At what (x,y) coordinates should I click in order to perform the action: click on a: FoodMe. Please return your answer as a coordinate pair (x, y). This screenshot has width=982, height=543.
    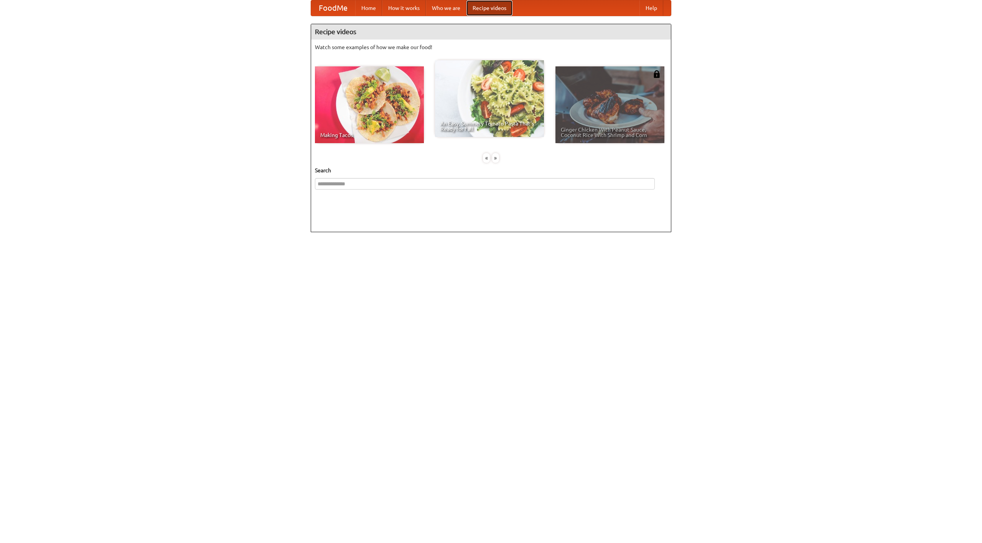
    Looking at the image, I should click on (333, 8).